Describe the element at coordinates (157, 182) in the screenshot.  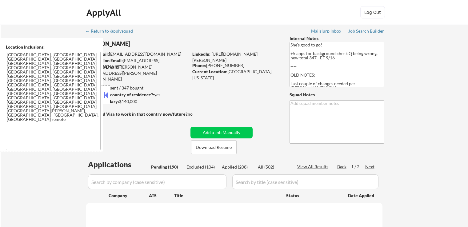
I see `input: Search by company (case sensitive)` at that location.